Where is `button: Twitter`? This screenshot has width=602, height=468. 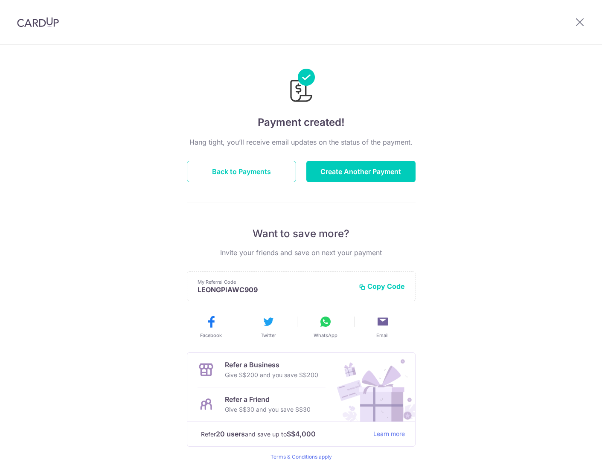 button: Twitter is located at coordinates (268, 327).